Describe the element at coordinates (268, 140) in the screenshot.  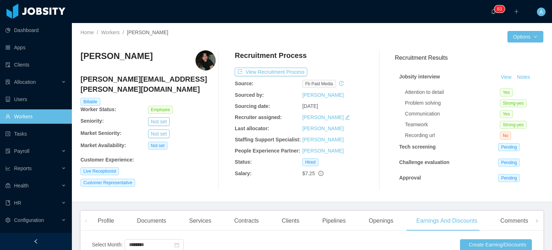
I see `b: Staffing Support Specialist:` at that location.